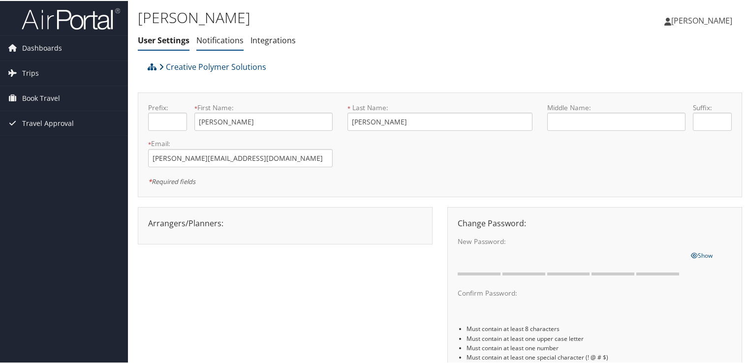 The image size is (748, 363). What do you see at coordinates (702, 254) in the screenshot?
I see `a: Show` at bounding box center [702, 254].